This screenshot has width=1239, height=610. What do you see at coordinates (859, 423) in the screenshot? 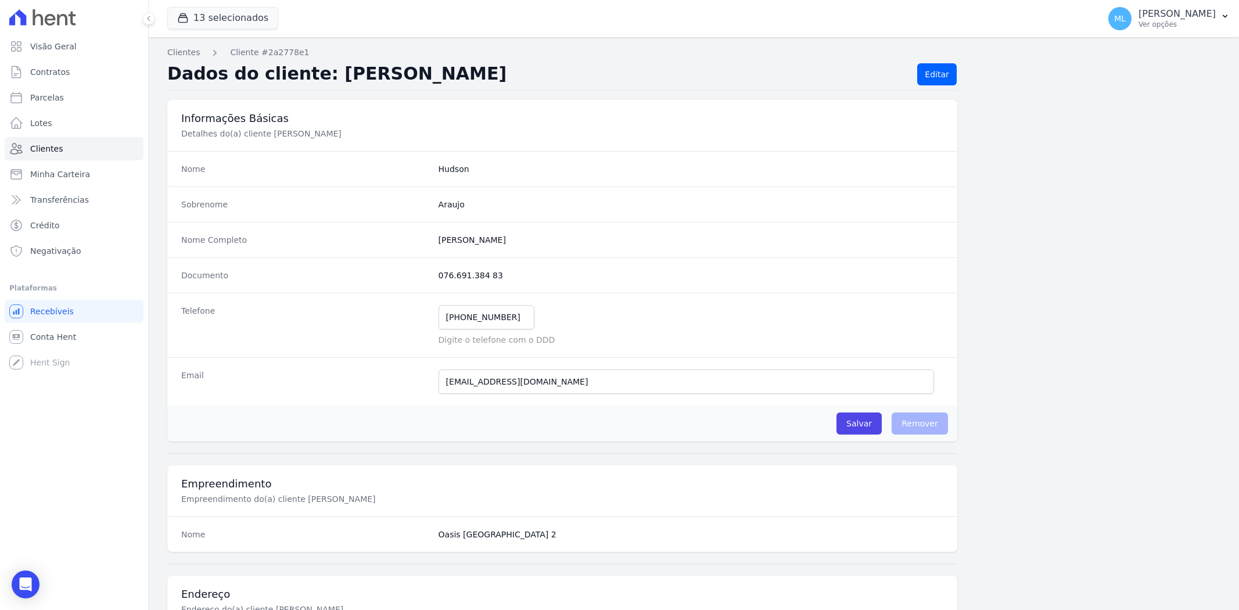
I see `input: Salvar` at bounding box center [859, 423].